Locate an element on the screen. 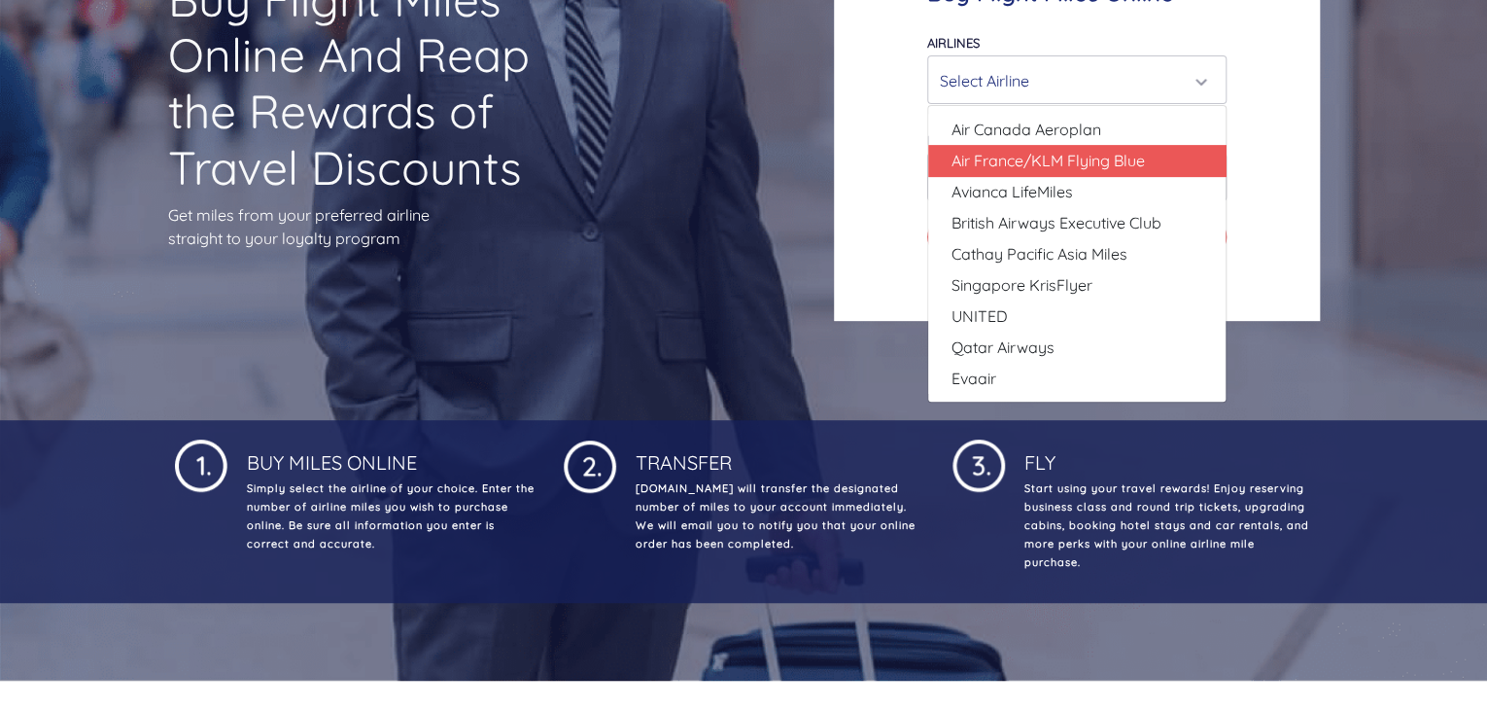 This screenshot has height=710, width=1487. span: UNITED is located at coordinates (980, 316).